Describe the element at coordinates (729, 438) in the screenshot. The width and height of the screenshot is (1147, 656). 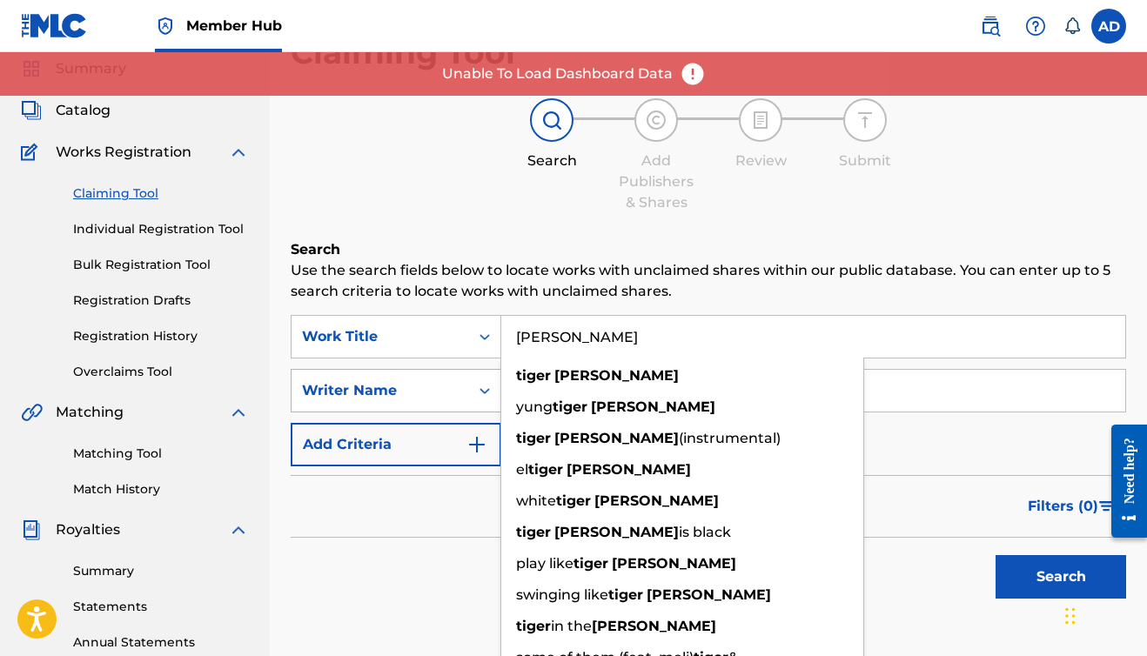
I see `span: (instrumental)` at that location.